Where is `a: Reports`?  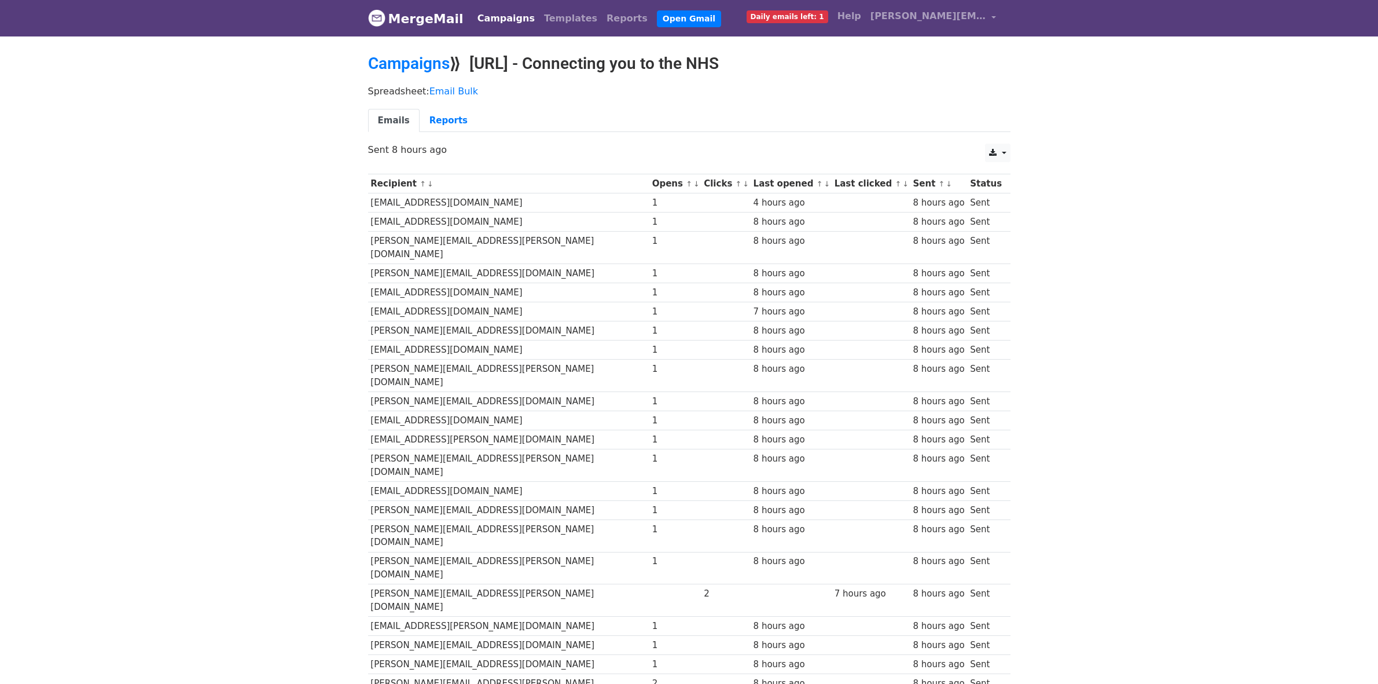
a: Reports is located at coordinates (449, 120).